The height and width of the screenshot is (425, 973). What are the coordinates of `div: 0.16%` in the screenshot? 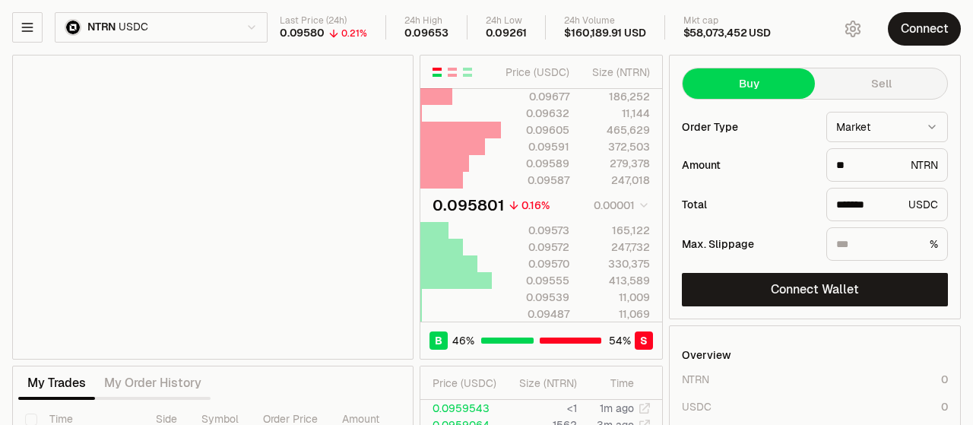 It's located at (535, 205).